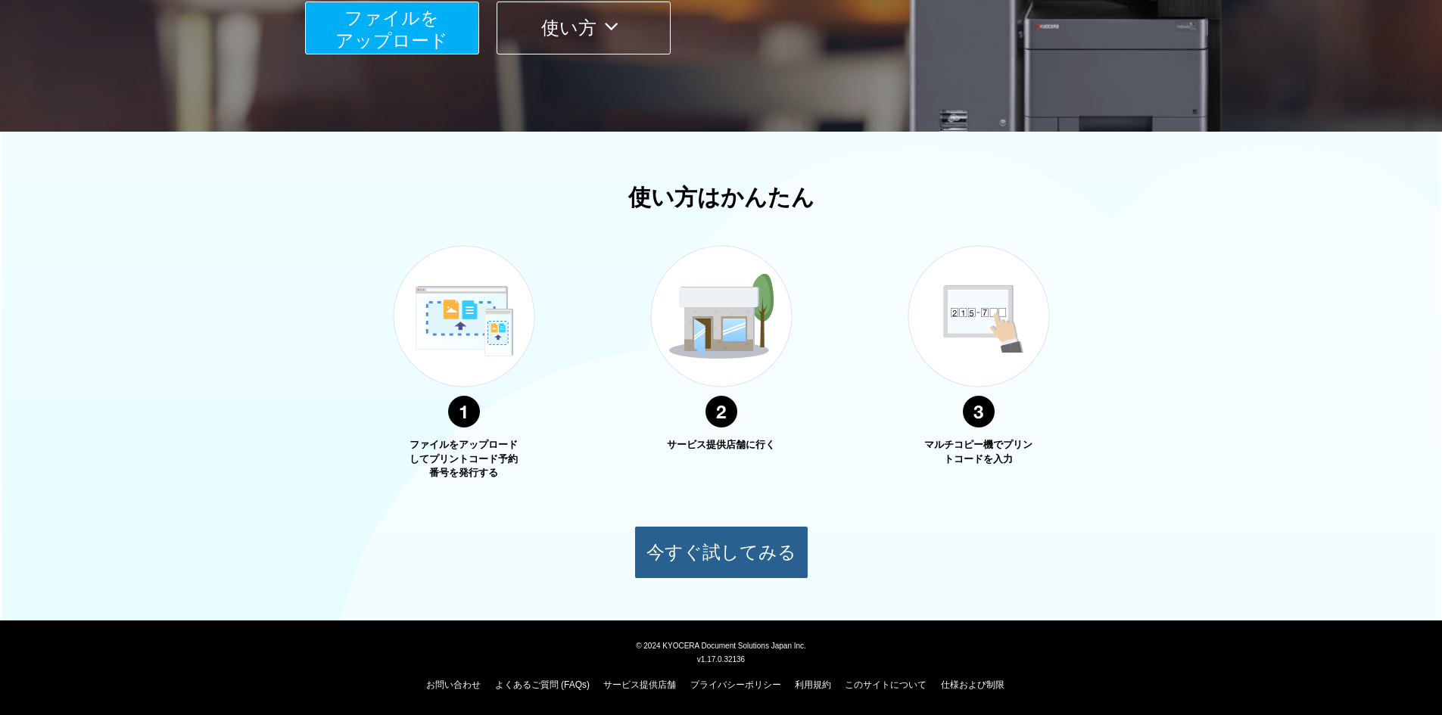  Describe the element at coordinates (584, 28) in the screenshot. I see `button: 使い方` at that location.